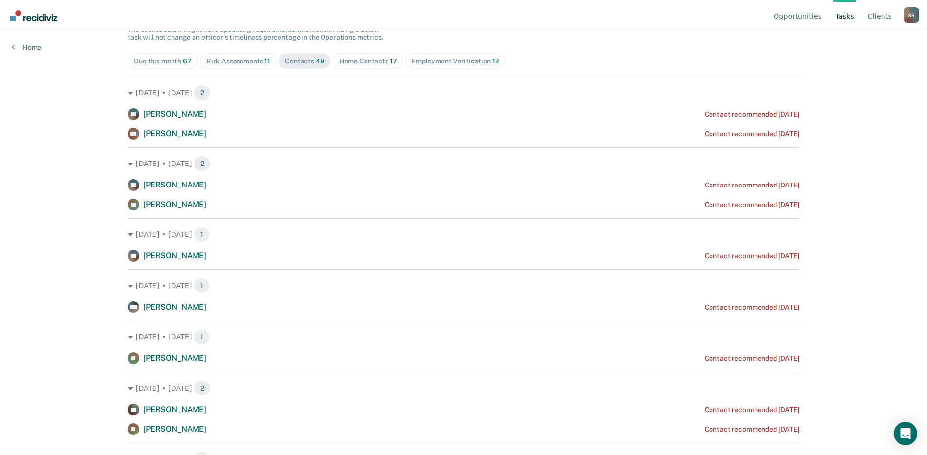  What do you see at coordinates (368, 61) in the screenshot?
I see `div: Home Contacts` at bounding box center [368, 61].